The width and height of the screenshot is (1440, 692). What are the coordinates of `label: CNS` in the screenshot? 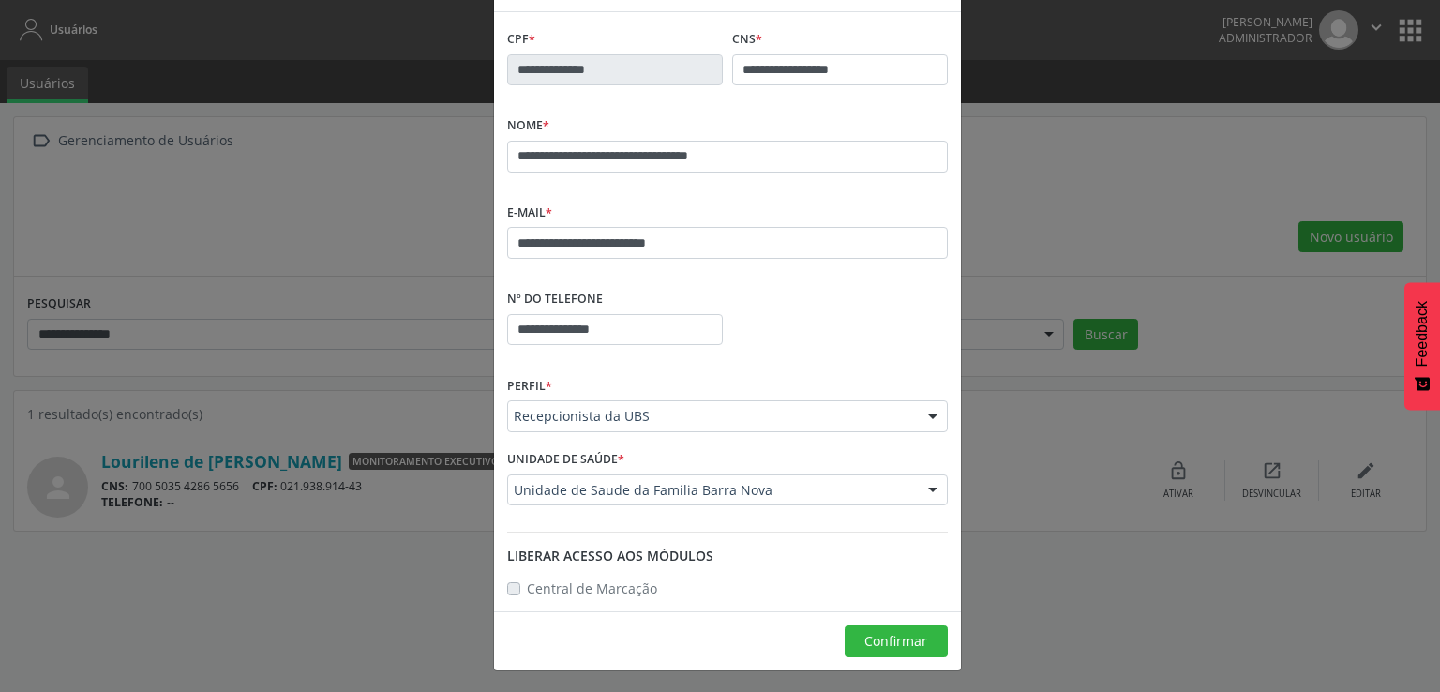 It's located at (747, 39).